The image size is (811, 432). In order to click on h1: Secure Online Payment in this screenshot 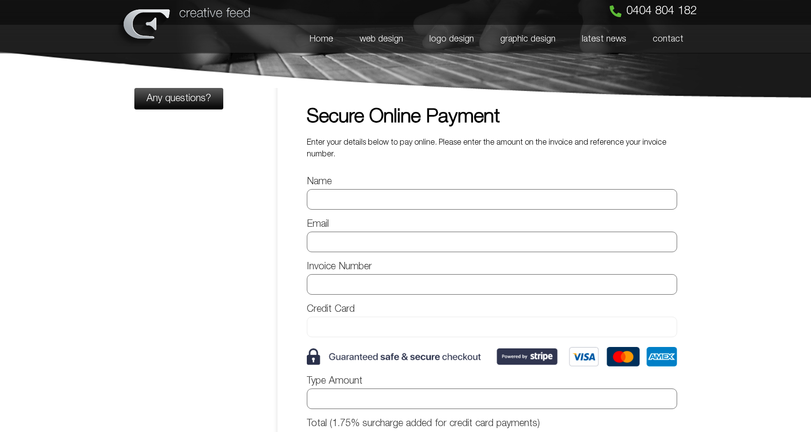, I will do `click(492, 117)`.